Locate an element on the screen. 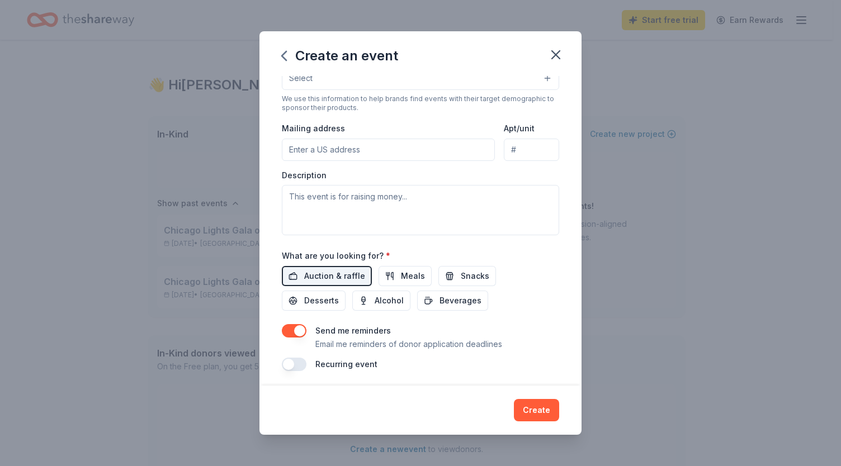 Image resolution: width=841 pixels, height=466 pixels. label: Send me reminders is located at coordinates (353, 331).